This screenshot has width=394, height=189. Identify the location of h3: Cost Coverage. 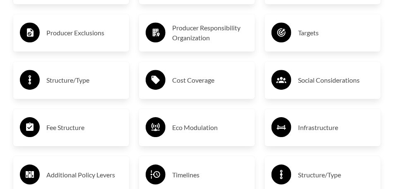
(210, 80).